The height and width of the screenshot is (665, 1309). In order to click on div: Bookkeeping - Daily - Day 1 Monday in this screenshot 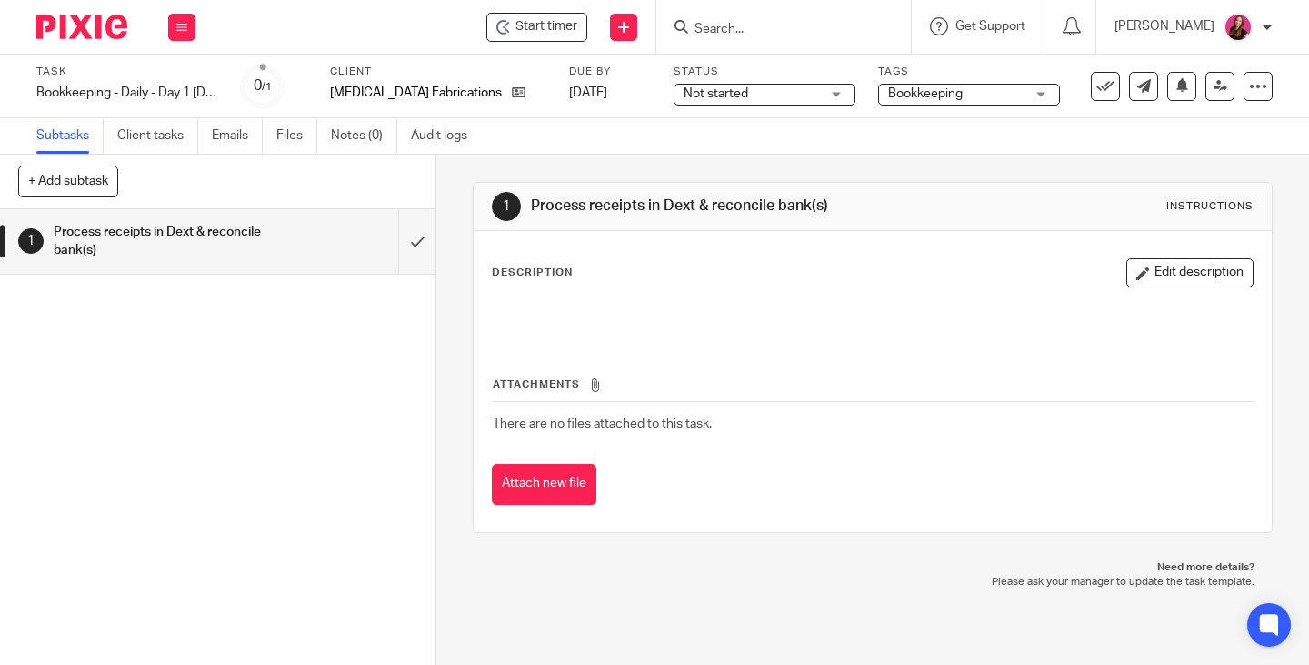, I will do `click(127, 93)`.